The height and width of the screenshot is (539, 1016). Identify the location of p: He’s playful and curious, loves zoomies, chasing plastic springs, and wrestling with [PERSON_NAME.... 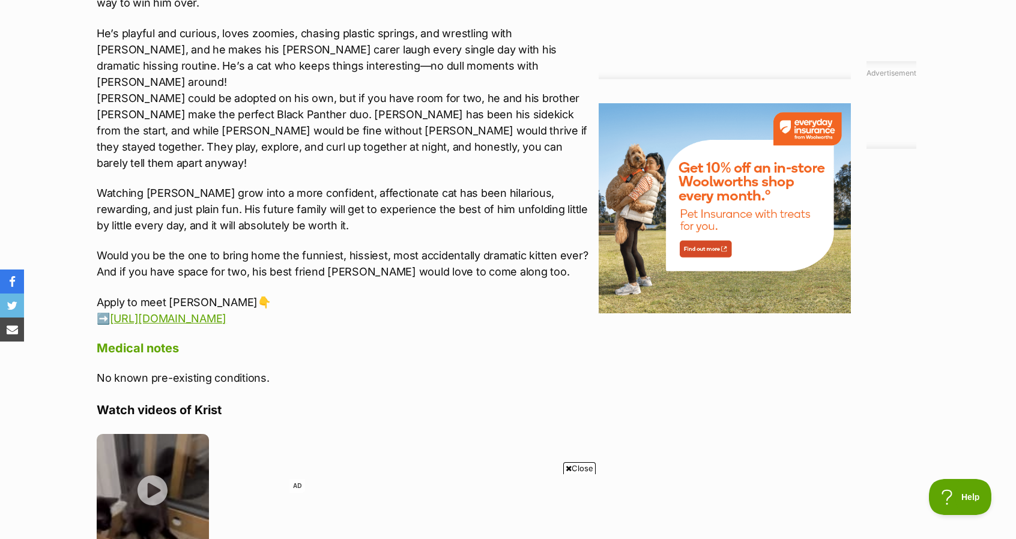
(345, 98).